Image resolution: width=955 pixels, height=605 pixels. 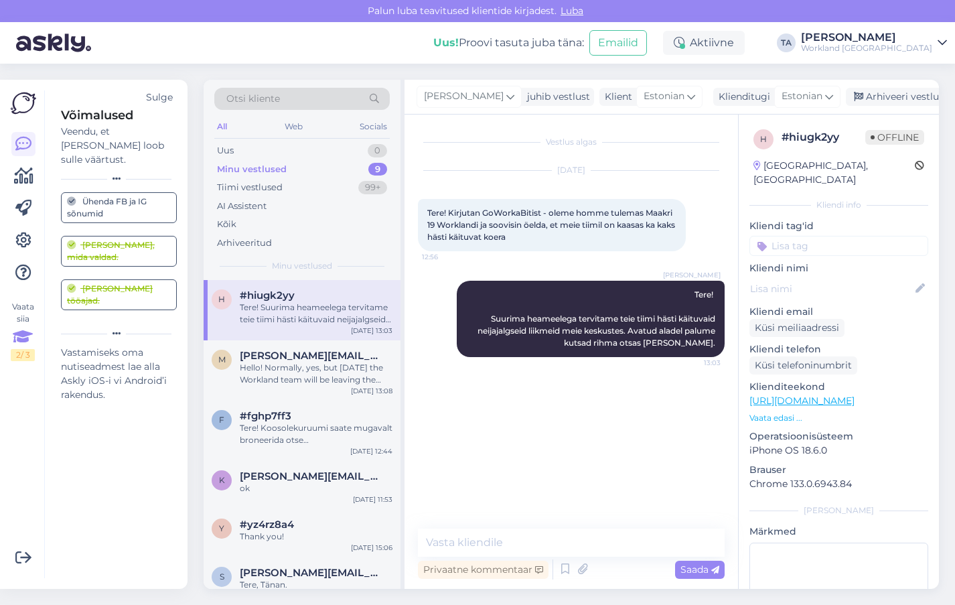 What do you see at coordinates (23, 331) in the screenshot?
I see `div: Vaata siia` at bounding box center [23, 331].